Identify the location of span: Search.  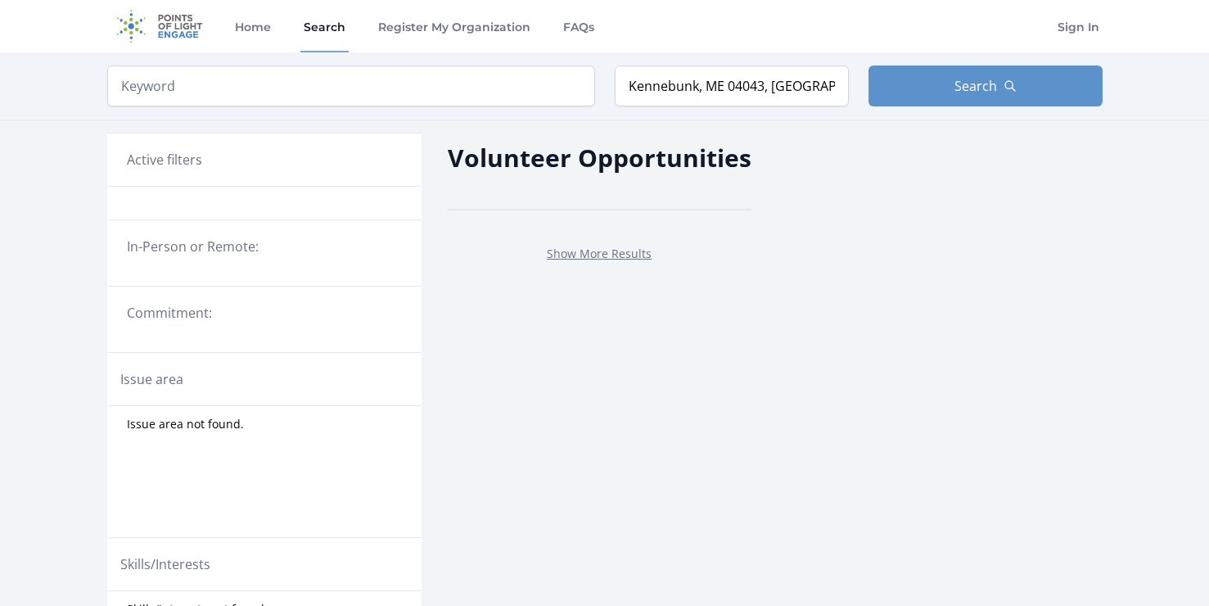
(976, 86).